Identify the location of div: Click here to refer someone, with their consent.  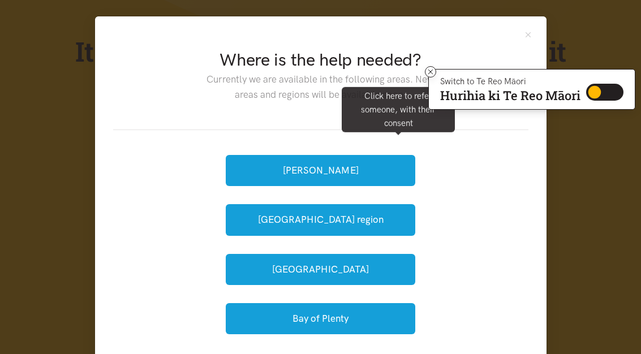
(398, 109).